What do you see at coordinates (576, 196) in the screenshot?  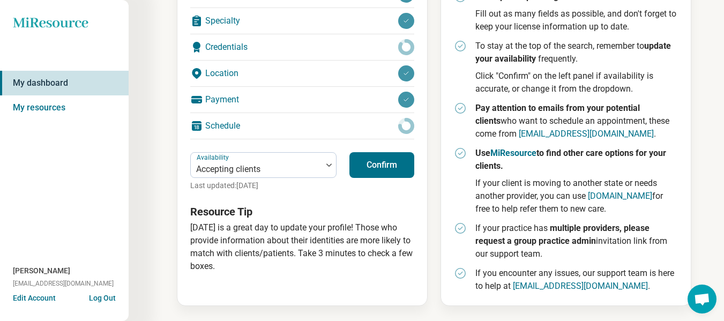 I see `p: If your client is moving to another state or needs another provider, you can use for free to help...` at bounding box center [576, 196].